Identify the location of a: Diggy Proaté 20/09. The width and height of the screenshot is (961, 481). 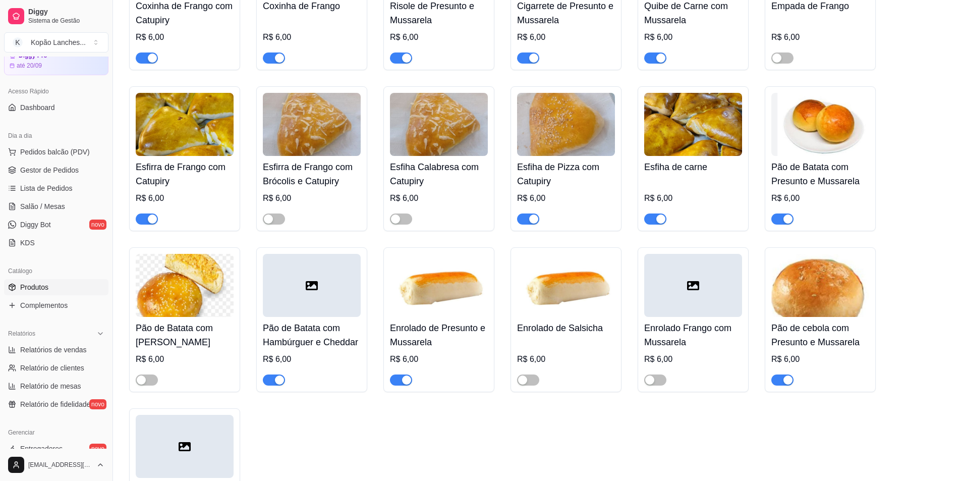
(56, 61).